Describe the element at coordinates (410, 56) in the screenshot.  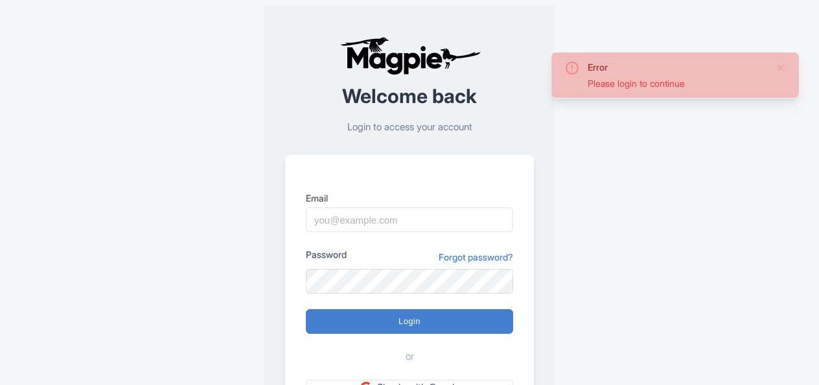
I see `img: logo-ab69f6fb50320c5b225c76a69d11143b.png` at that location.